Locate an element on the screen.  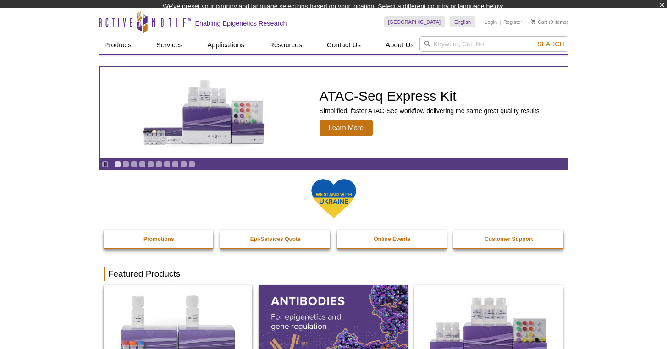
img: ATAC-Seq Express Kit is located at coordinates (205, 113).